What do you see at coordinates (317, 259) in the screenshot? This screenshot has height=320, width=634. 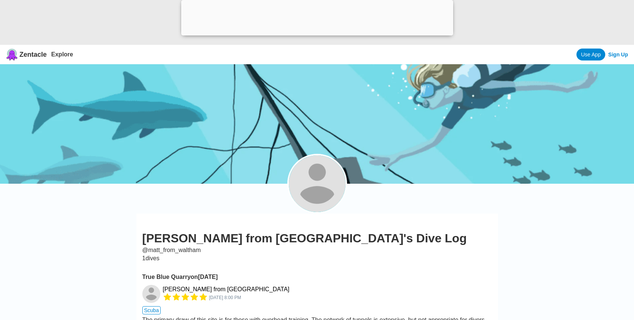 I see `h3: 1 dives` at bounding box center [317, 259].